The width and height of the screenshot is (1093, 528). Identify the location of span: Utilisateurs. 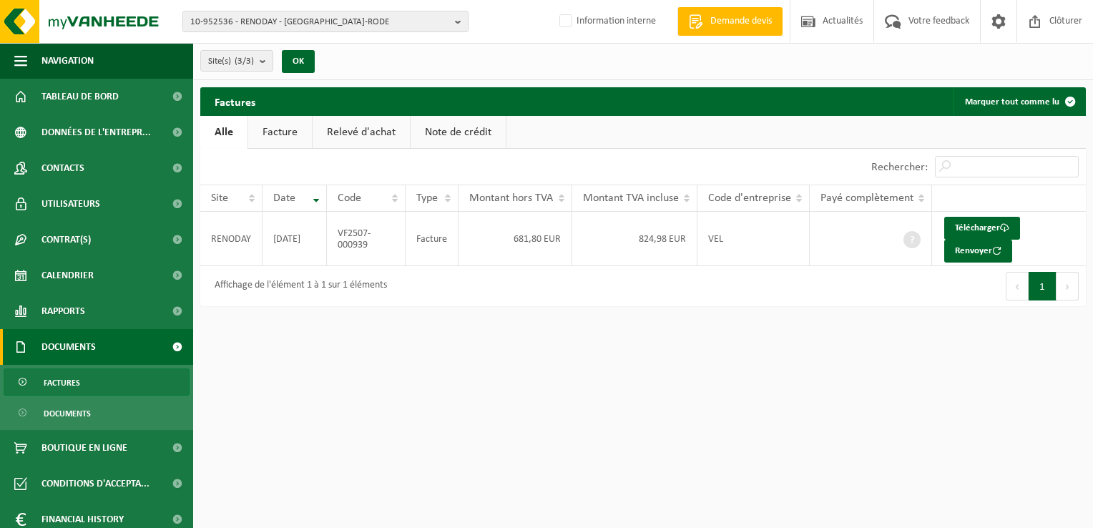
(71, 204).